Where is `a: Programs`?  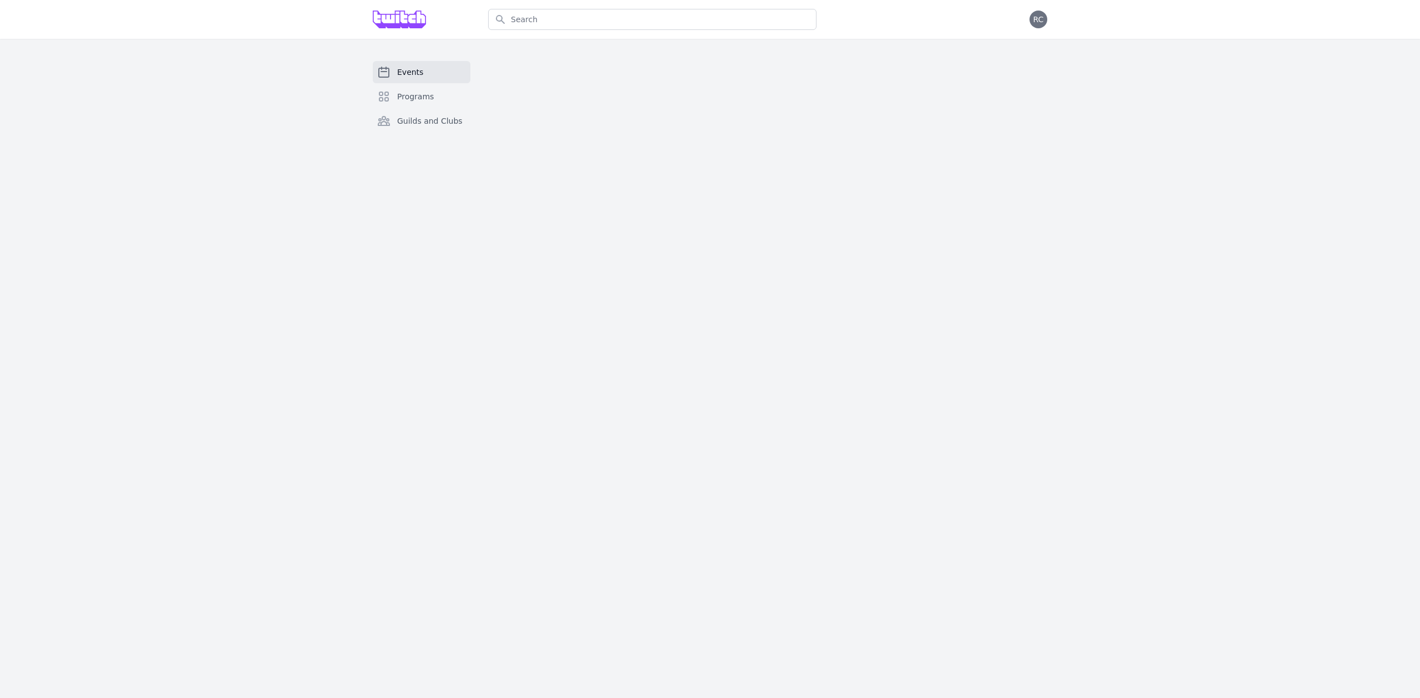 a: Programs is located at coordinates (422, 97).